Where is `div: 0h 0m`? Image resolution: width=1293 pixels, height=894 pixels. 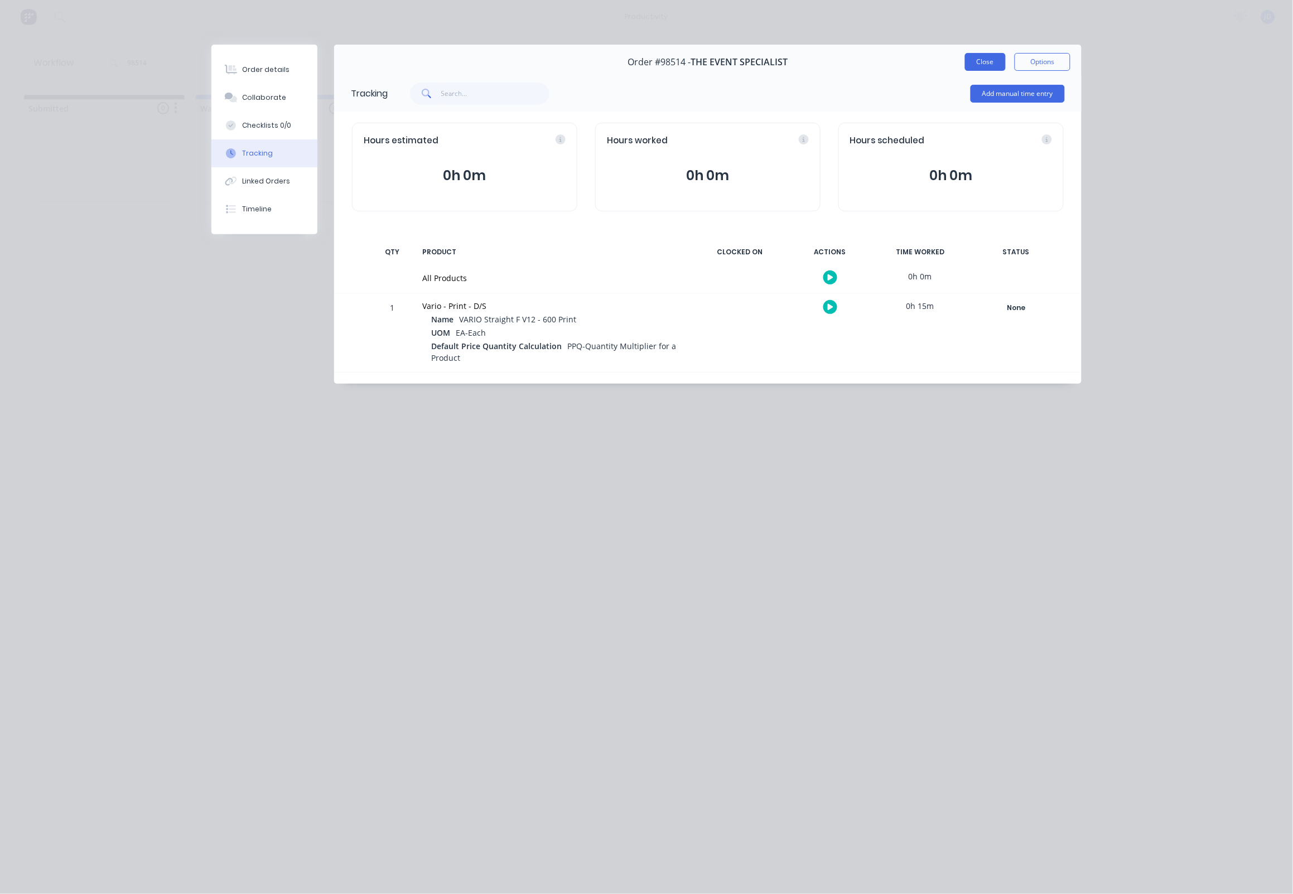
div: 0h 0m is located at coordinates (921, 276).